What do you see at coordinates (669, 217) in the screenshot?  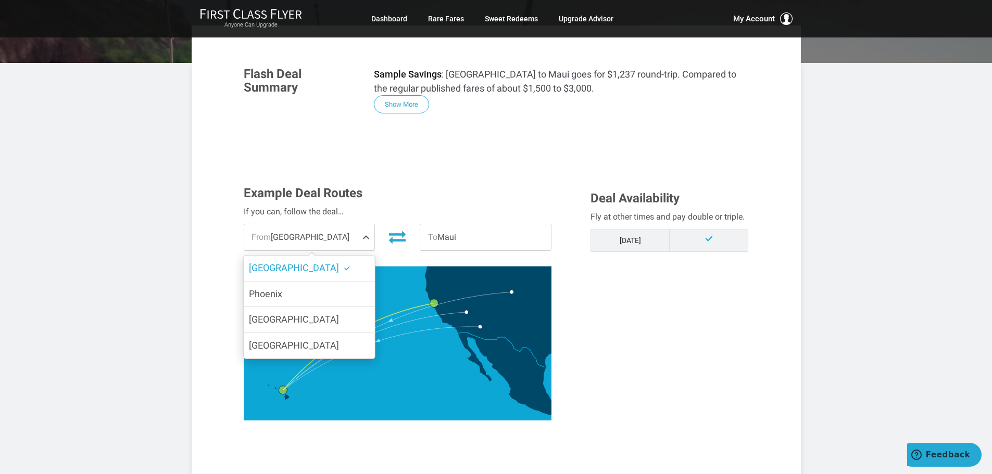 I see `div: Fly at other times and pay double or triple.` at bounding box center [669, 217].